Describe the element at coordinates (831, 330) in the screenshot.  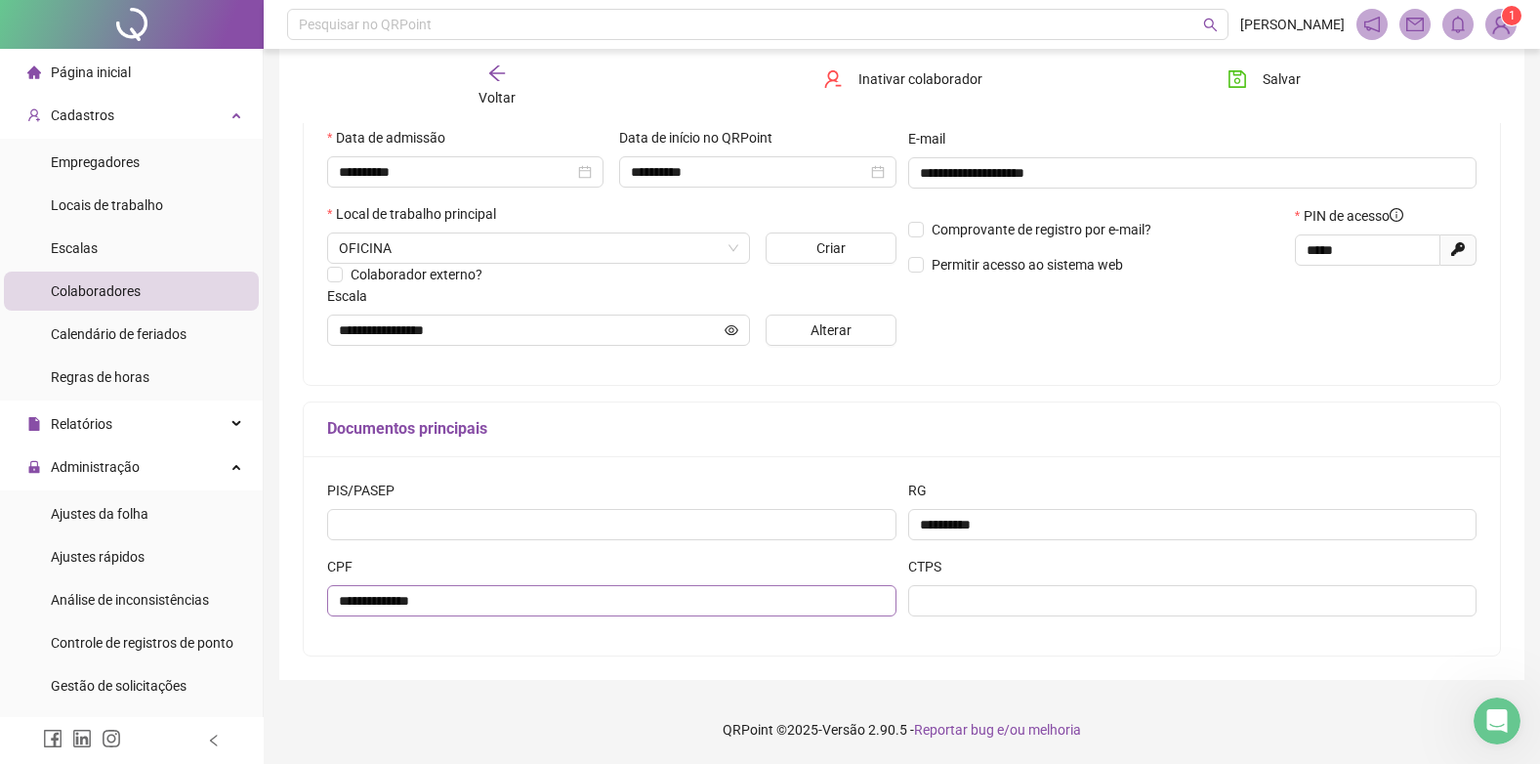
I see `span: Alterar` at that location.